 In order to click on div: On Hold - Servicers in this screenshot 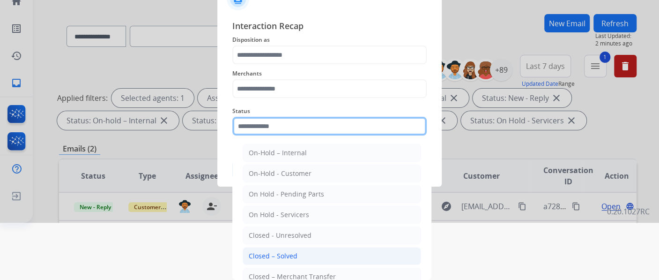, I will do `click(279, 214)`.